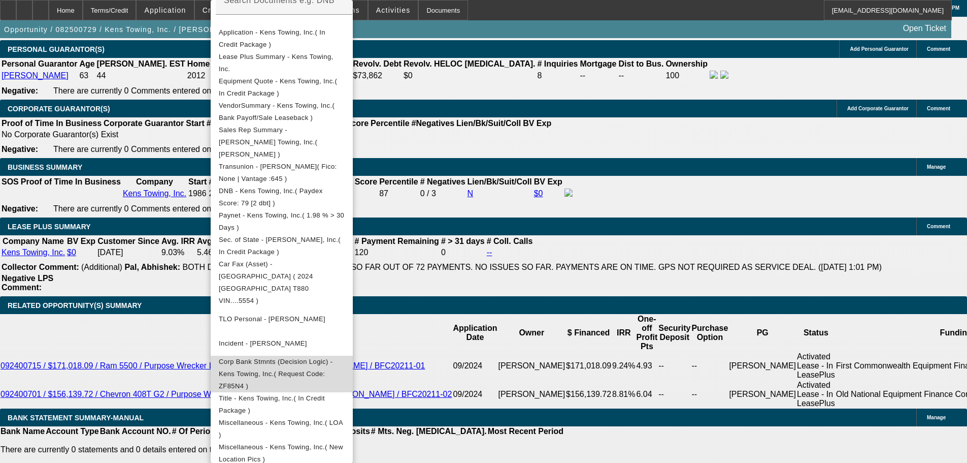 The width and height of the screenshot is (967, 463). What do you see at coordinates (282, 173) in the screenshot?
I see `button: Transunion - Pence, Kenneth( Fico: None | Vantage :645 )` at bounding box center [282, 173].